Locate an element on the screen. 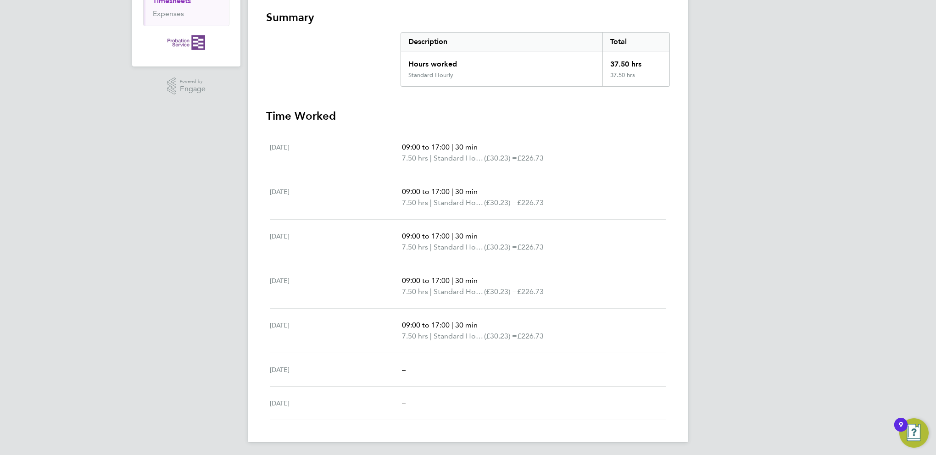 This screenshot has width=936, height=455. h3: Time Worked is located at coordinates (468, 116).